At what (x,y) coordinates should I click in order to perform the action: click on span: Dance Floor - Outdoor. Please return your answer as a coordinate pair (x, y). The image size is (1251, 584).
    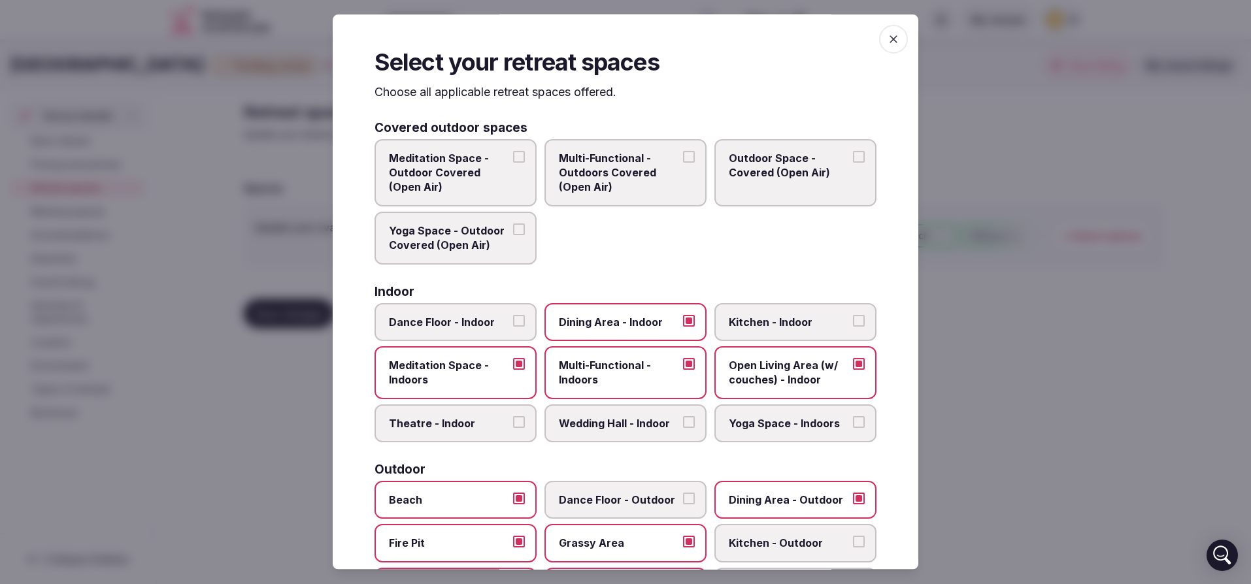
    Looking at the image, I should click on (619, 500).